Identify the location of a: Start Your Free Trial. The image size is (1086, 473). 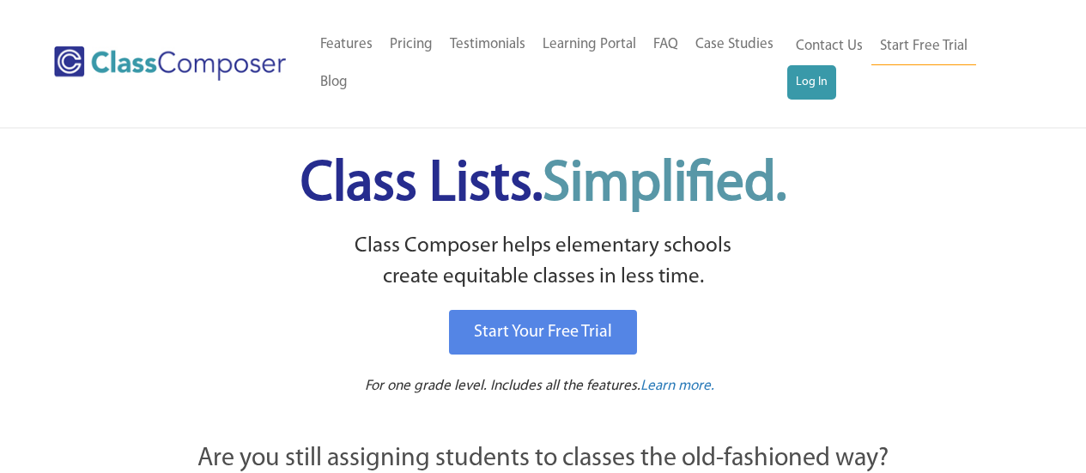
(542, 332).